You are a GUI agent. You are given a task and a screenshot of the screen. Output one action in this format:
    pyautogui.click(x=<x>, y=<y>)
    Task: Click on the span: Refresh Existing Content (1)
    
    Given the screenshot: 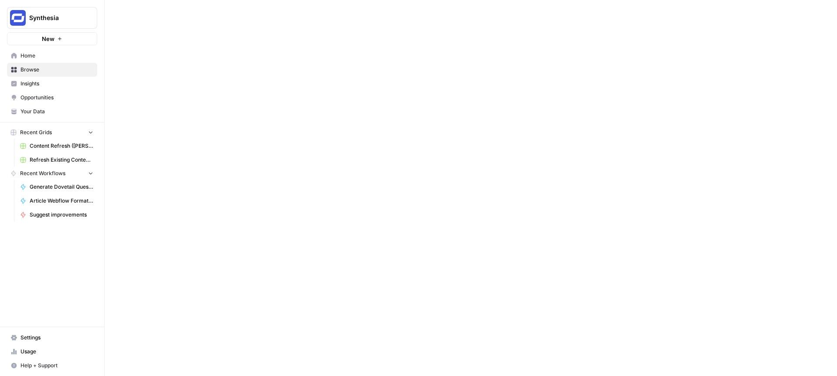 What is the action you would take?
    pyautogui.click(x=61, y=160)
    